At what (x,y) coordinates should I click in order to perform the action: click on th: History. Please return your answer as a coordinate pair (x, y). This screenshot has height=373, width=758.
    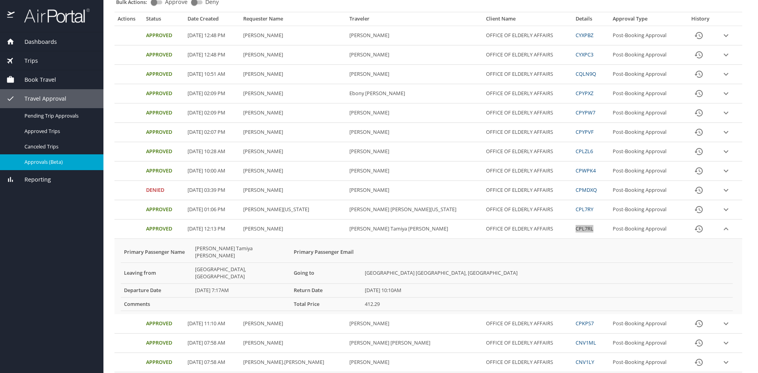
    Looking at the image, I should click on (700, 21).